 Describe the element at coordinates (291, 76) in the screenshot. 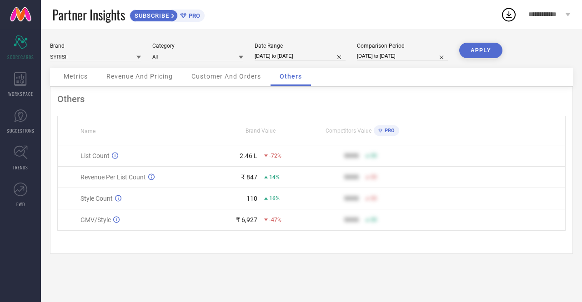

I see `span: Others` at that location.